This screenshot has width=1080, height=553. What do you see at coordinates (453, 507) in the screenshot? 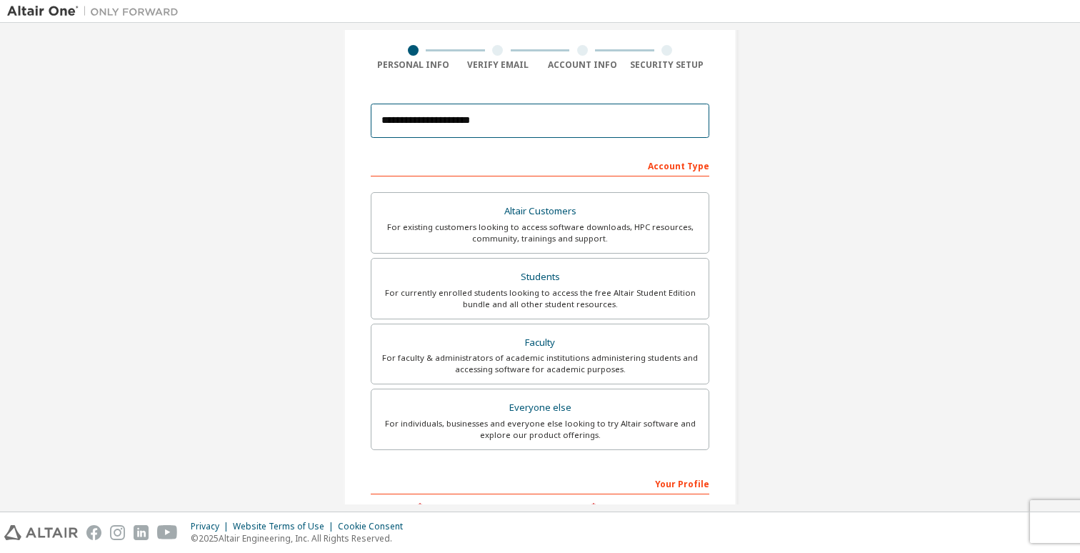
I see `label: First Name` at bounding box center [453, 507].